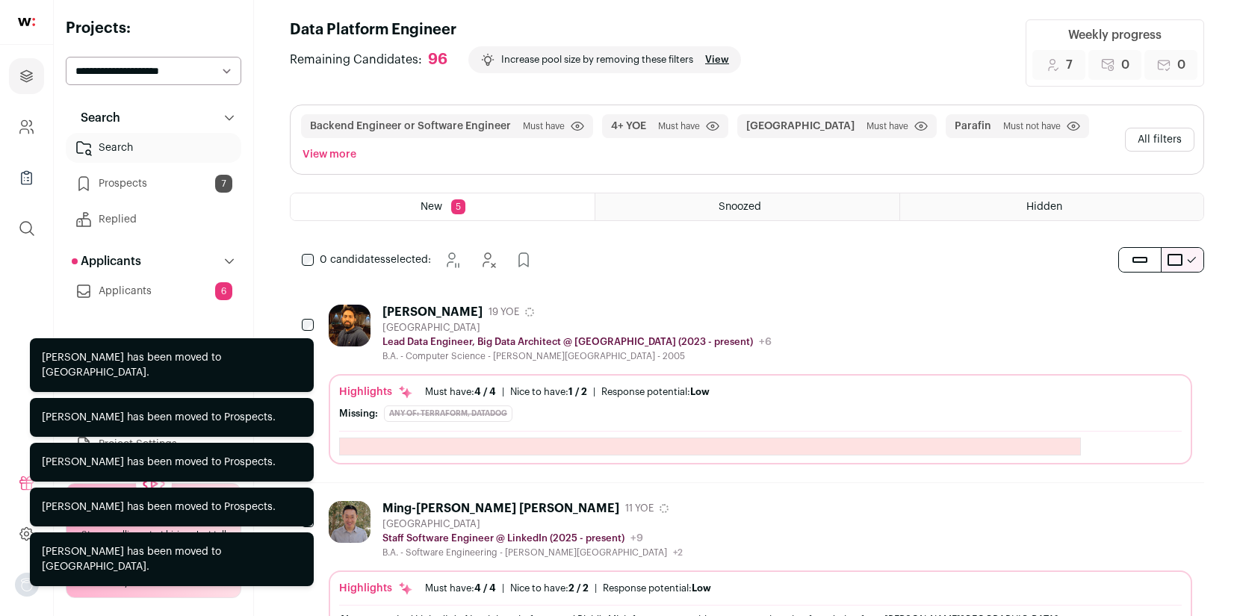 This screenshot has width=1240, height=616. I want to click on button: Backend Engineer or Software Engineer, so click(410, 126).